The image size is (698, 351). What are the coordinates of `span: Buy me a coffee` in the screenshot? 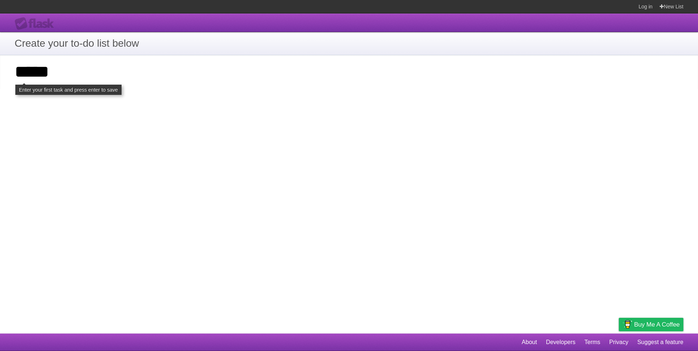 It's located at (657, 325).